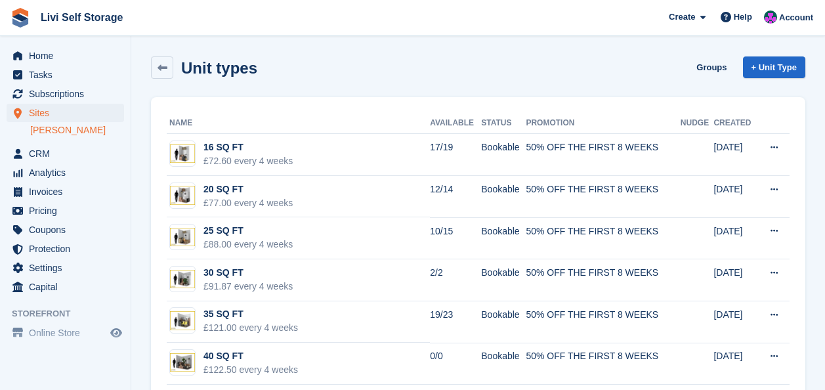 The width and height of the screenshot is (825, 390). I want to click on span: Sites, so click(68, 113).